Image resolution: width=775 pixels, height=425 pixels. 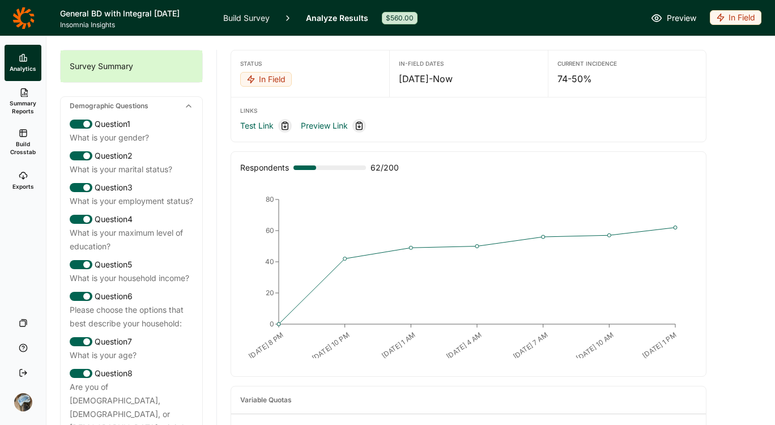 What do you see at coordinates (627, 63) in the screenshot?
I see `div: Current Incidence` at bounding box center [627, 63].